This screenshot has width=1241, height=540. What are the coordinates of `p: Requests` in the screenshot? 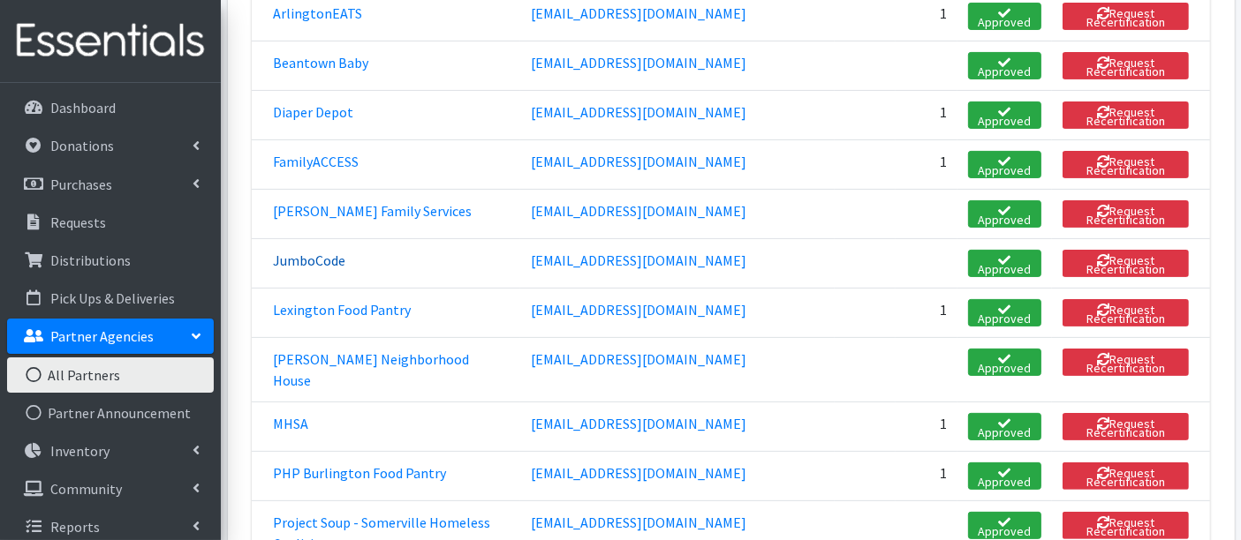 It's located at (78, 223).